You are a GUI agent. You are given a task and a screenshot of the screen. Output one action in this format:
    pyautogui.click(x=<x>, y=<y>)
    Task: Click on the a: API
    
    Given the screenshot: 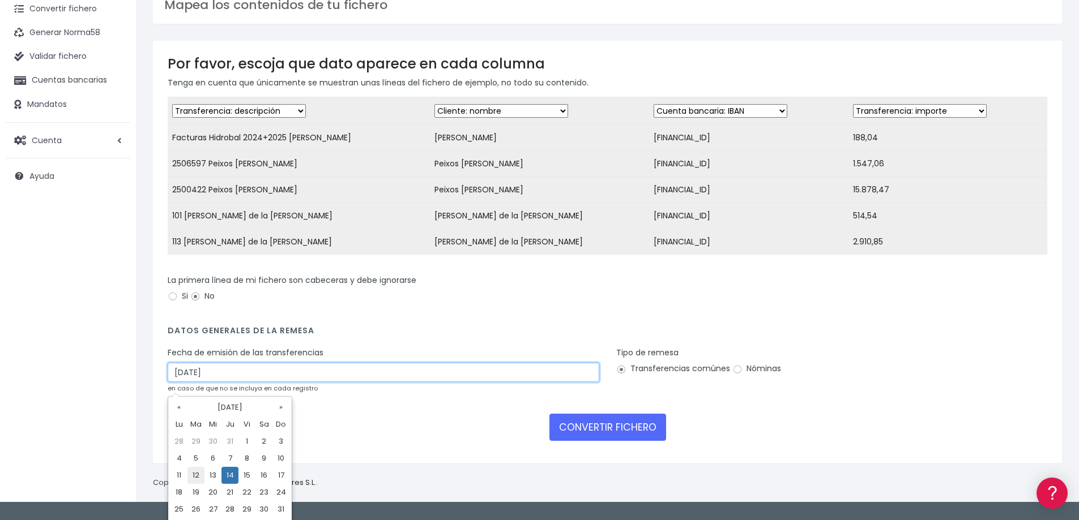 What is the action you would take?
    pyautogui.click(x=113, y=298)
    